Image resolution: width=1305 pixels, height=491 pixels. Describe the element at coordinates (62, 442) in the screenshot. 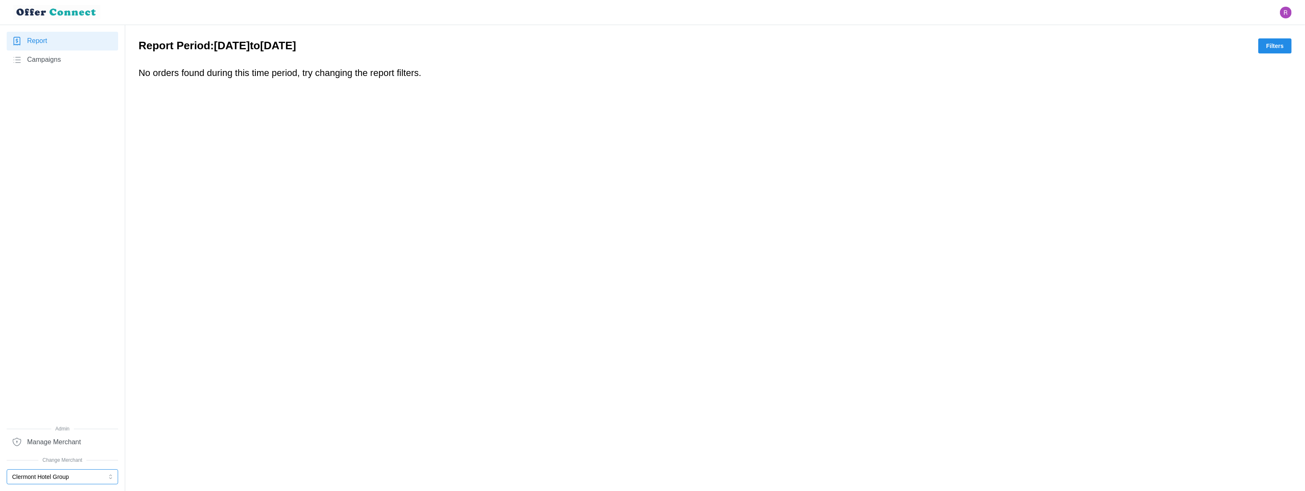

I see `a: Manage Merchant` at that location.